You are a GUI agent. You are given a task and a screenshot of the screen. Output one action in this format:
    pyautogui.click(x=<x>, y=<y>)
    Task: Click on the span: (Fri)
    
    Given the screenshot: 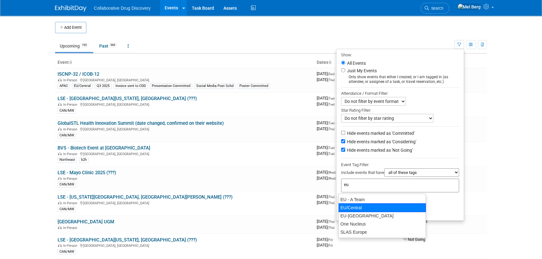 What is the action you would take?
    pyautogui.click(x=330, y=245)
    